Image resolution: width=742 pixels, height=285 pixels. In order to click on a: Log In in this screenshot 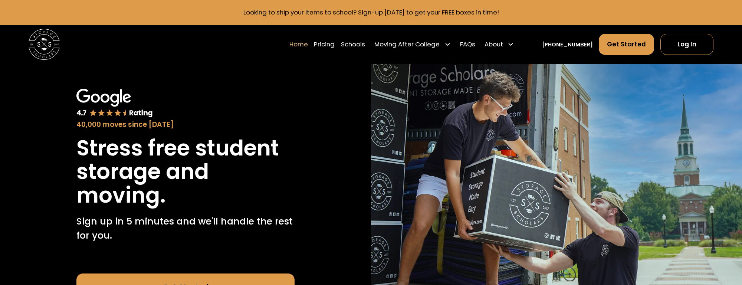, I will do `click(687, 44)`.